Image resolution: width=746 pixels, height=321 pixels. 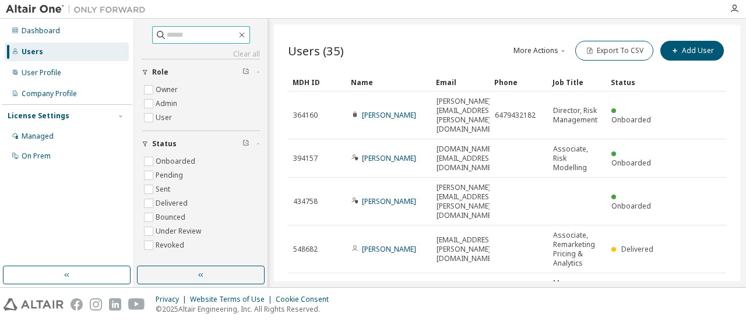 I want to click on button: More Actions, so click(x=541, y=51).